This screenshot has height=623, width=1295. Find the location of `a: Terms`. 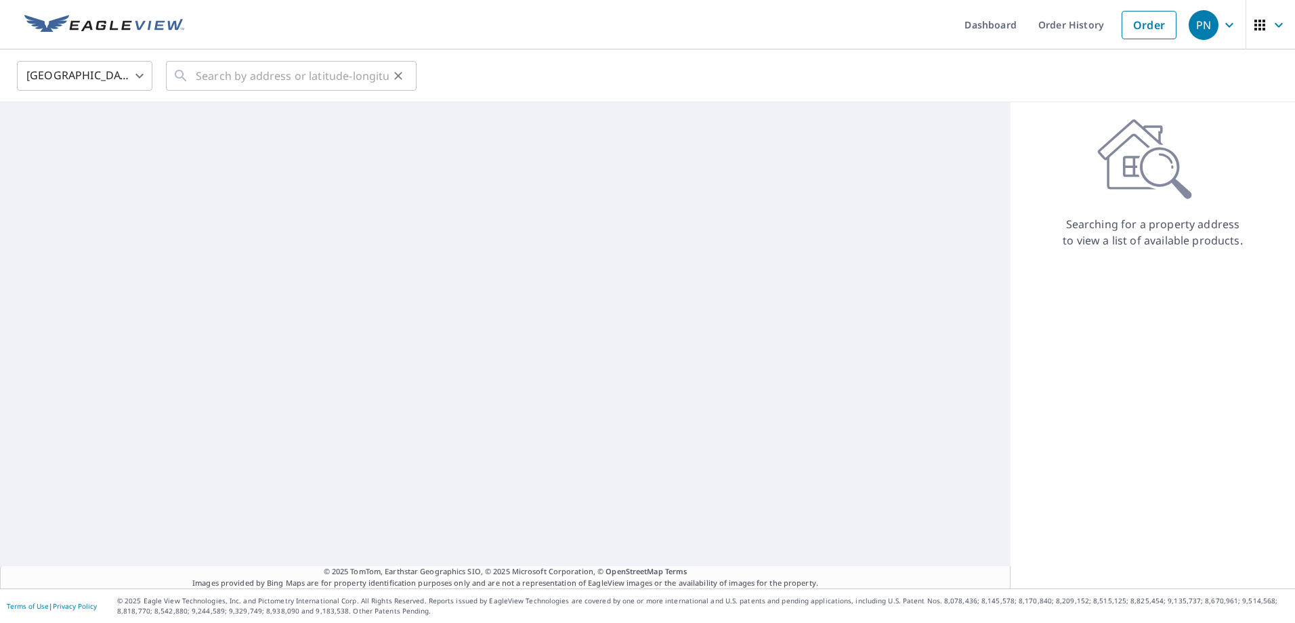

a: Terms is located at coordinates (676, 571).